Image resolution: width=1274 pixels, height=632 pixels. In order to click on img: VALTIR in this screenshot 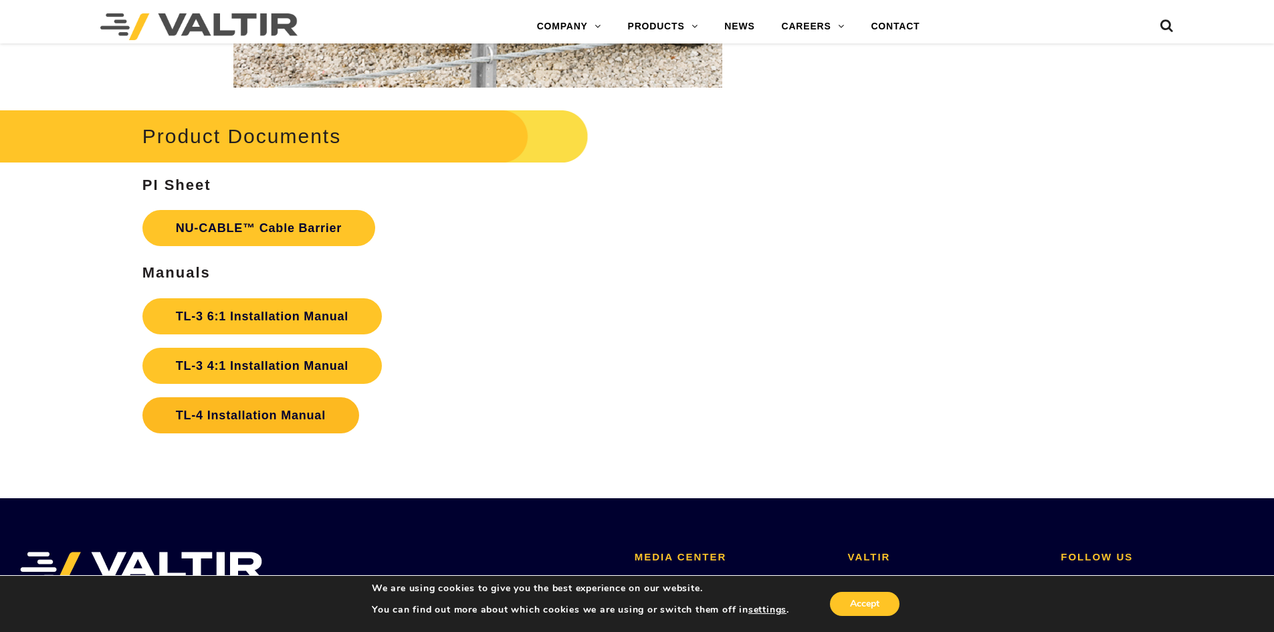, I will do `click(141, 568)`.